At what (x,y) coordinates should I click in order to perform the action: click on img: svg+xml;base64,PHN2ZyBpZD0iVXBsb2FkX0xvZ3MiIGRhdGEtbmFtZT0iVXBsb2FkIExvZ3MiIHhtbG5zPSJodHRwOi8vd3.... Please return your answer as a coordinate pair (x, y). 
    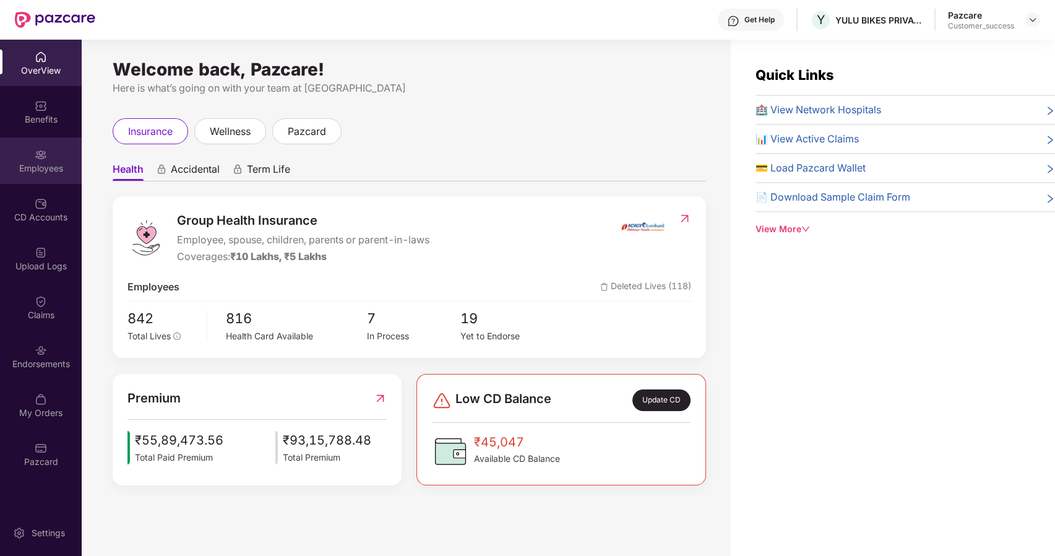
    Looking at the image, I should click on (41, 252).